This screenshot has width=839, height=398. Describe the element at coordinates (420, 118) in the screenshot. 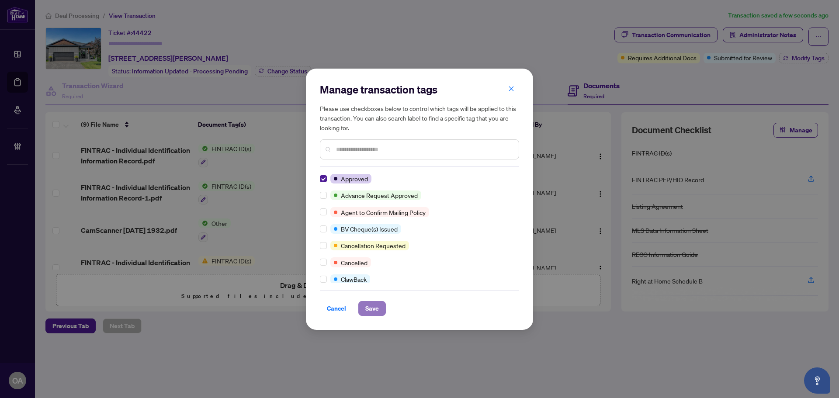

I see `h5: Please use checkboxes below to control which tags will be applied to this transaction. You can al...` at that location.